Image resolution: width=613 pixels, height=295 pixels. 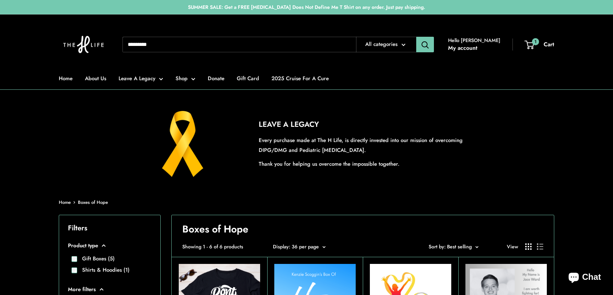 What do you see at coordinates (512, 247) in the screenshot?
I see `span: View` at bounding box center [512, 247].